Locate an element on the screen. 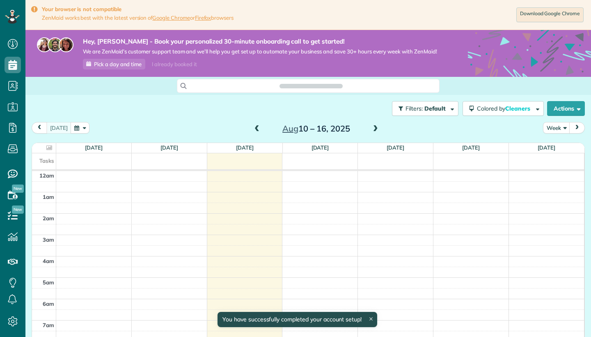 This screenshot has height=337, width=591. button: next is located at coordinates (578, 127).